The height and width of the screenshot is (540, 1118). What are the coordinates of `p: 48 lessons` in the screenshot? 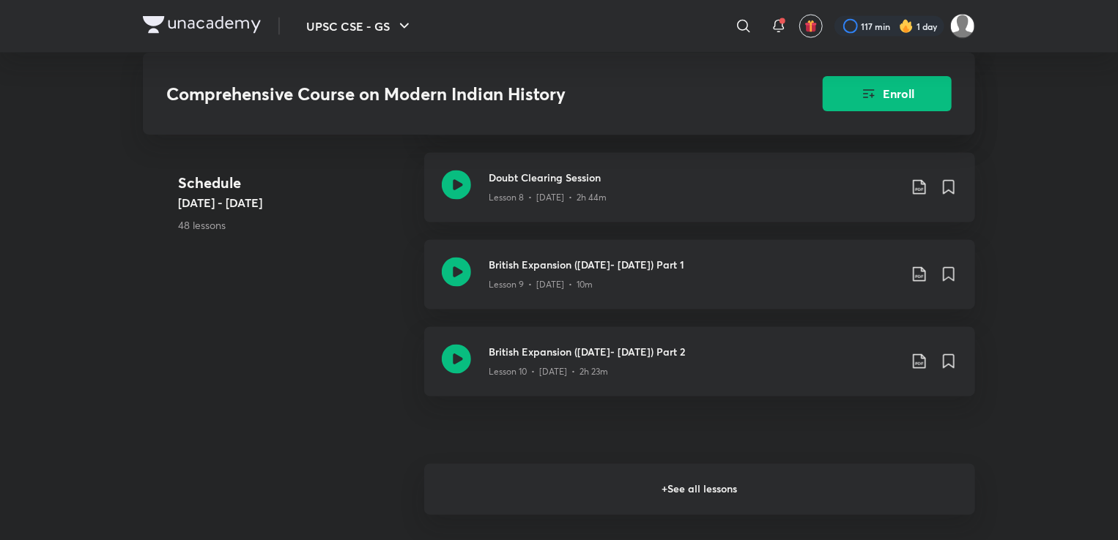 It's located at (295, 225).